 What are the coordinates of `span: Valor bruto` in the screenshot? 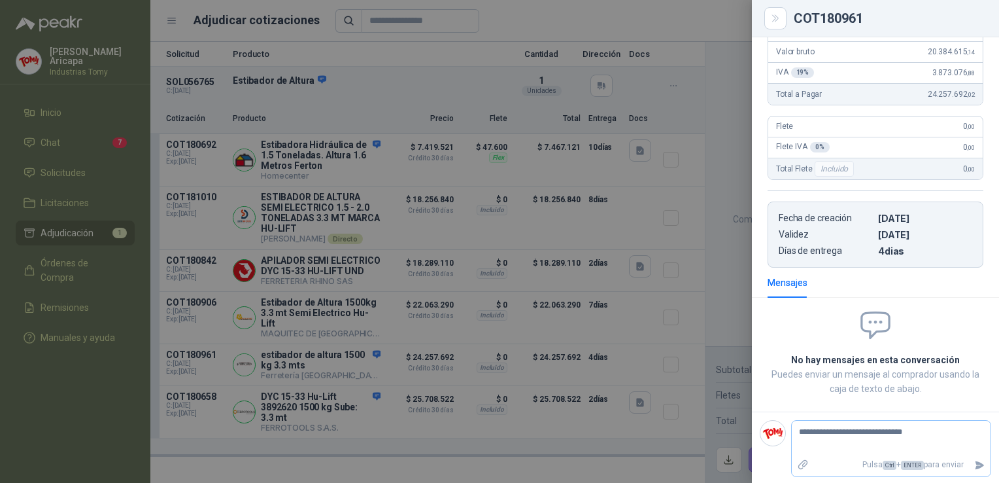 It's located at (795, 52).